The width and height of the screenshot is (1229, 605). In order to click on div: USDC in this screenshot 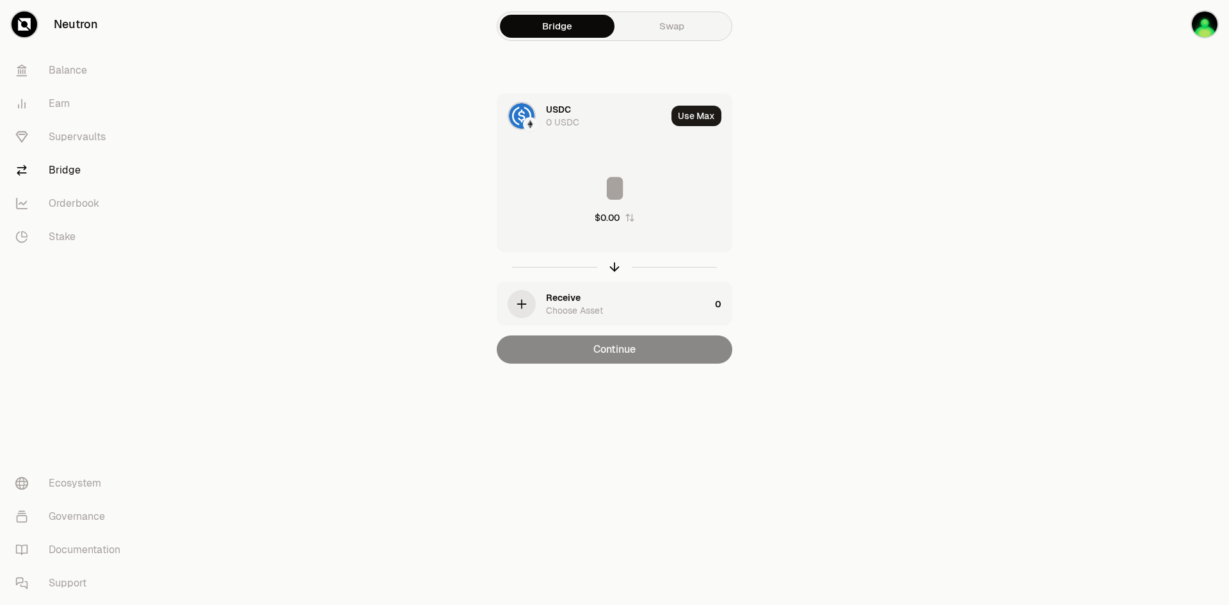, I will do `click(558, 109)`.